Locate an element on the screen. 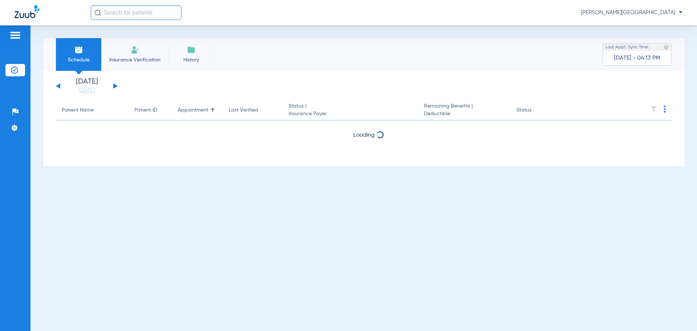  span: Insurance Verification is located at coordinates (135, 60).